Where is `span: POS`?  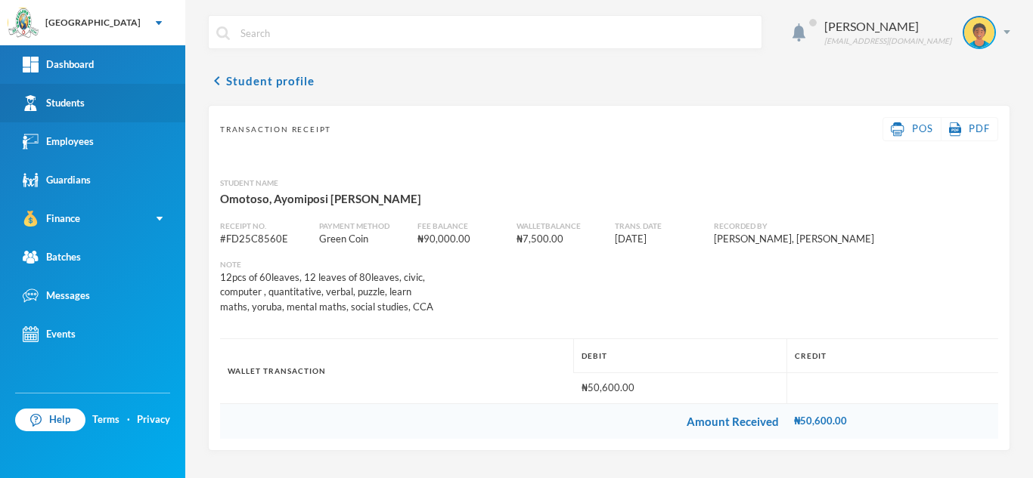
span: POS is located at coordinates (922, 129).